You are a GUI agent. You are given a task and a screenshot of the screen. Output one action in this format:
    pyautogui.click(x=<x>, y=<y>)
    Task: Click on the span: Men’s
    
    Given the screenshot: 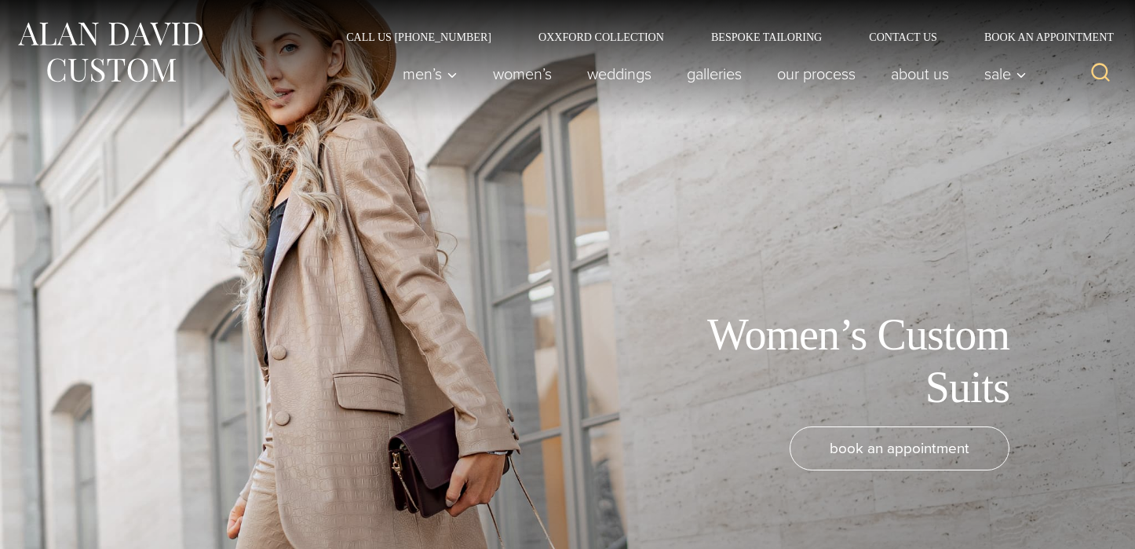 What is the action you would take?
    pyautogui.click(x=430, y=74)
    